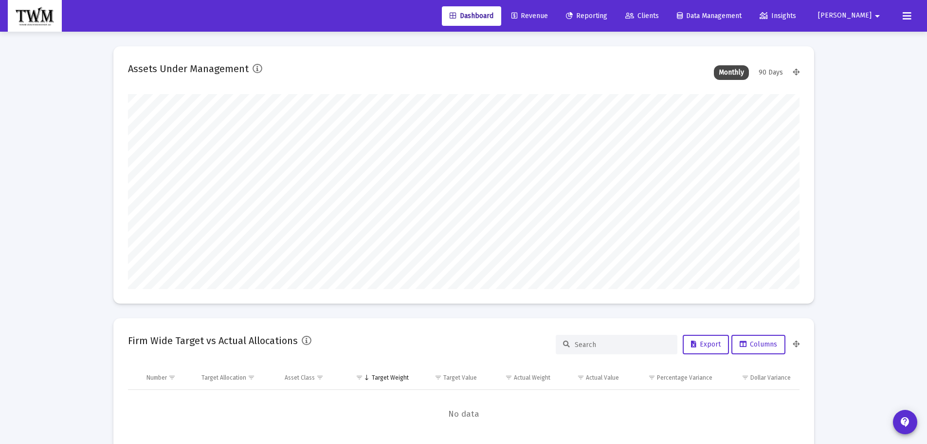  Describe the element at coordinates (379, 377) in the screenshot. I see `td: Column Target Weight` at that location.